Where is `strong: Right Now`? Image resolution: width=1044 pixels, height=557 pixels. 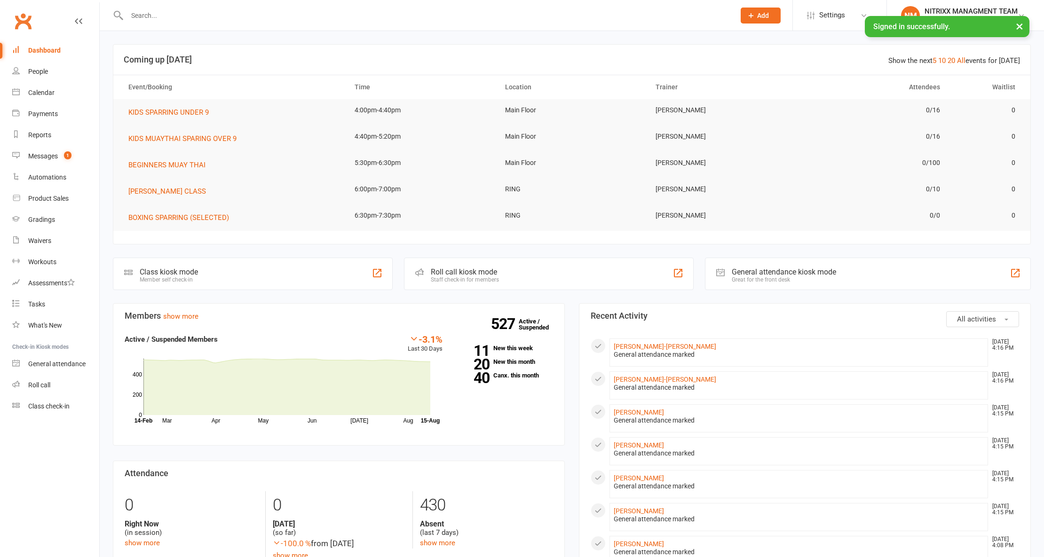
strong: Right Now is located at coordinates (191, 524).